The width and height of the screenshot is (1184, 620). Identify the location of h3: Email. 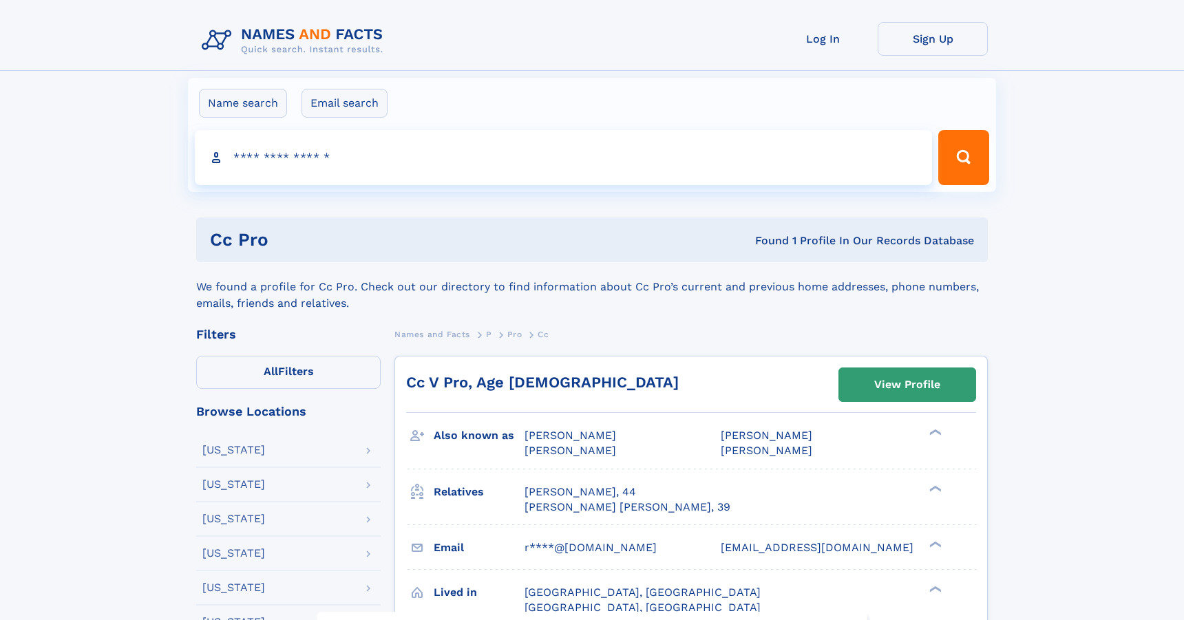
(479, 548).